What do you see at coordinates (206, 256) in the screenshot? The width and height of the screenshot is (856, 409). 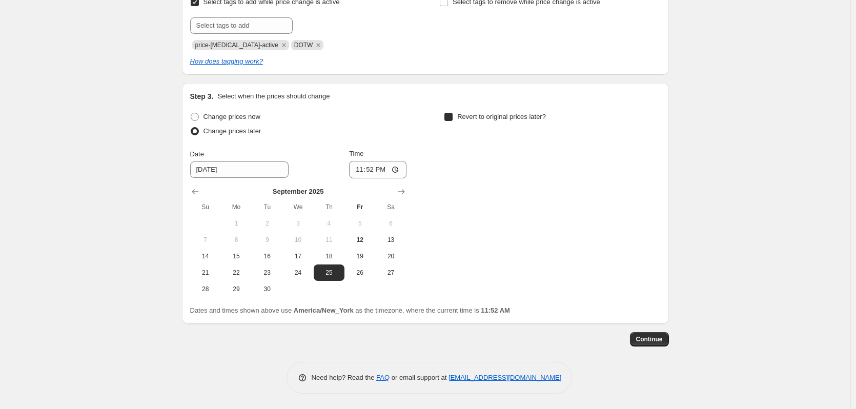 I see `button: Sunday September 14 2025` at bounding box center [206, 256].